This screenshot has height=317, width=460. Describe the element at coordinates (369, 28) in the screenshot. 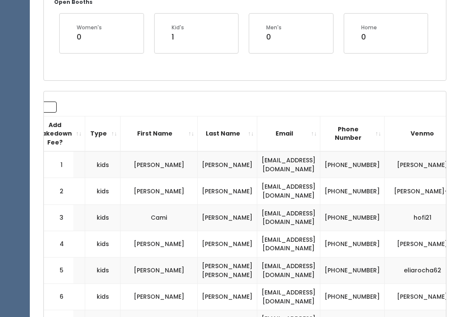

I see `div: Home` at that location.